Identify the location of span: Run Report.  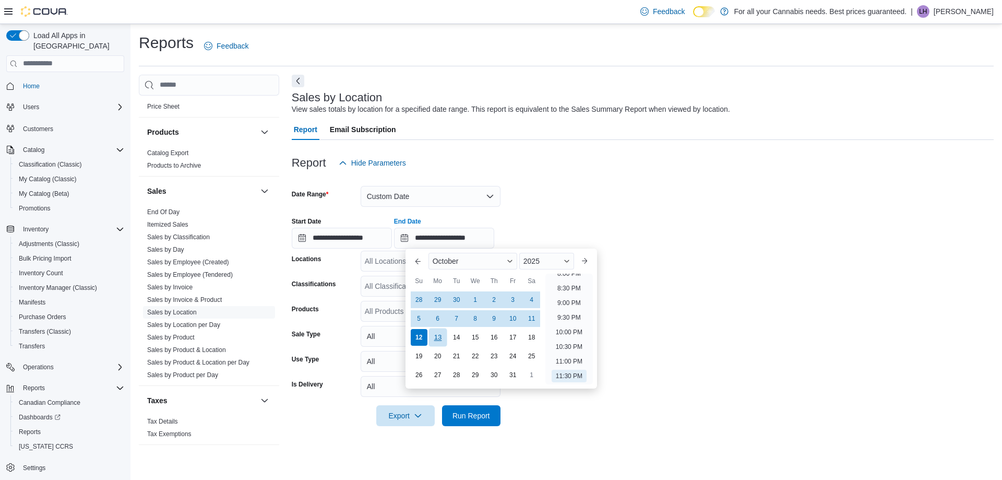
(471, 415).